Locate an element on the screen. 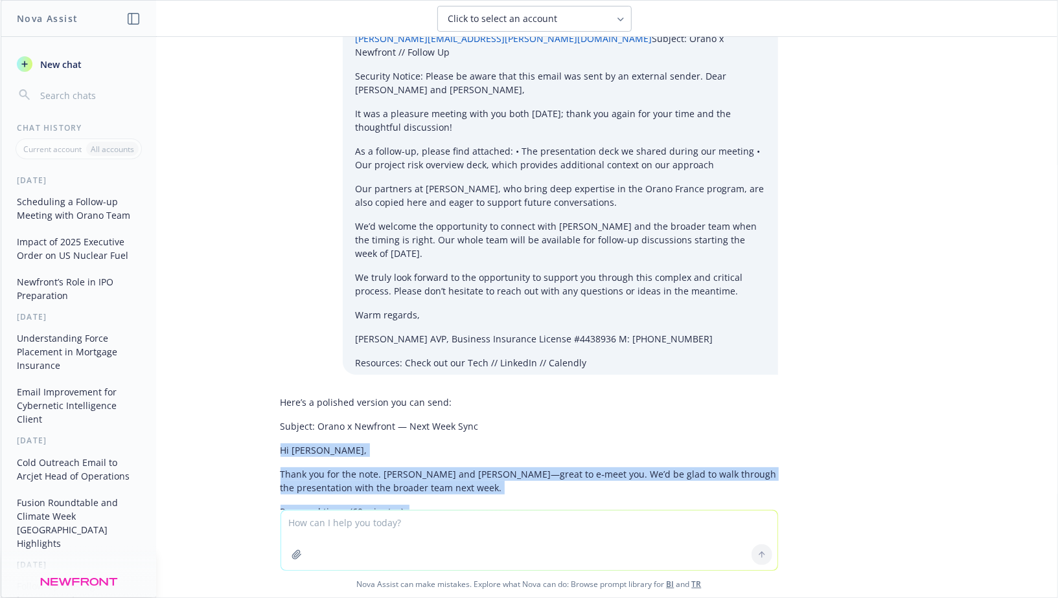  p: Resources: Check out our Tech // LinkedIn // Calendly is located at coordinates (560, 363).